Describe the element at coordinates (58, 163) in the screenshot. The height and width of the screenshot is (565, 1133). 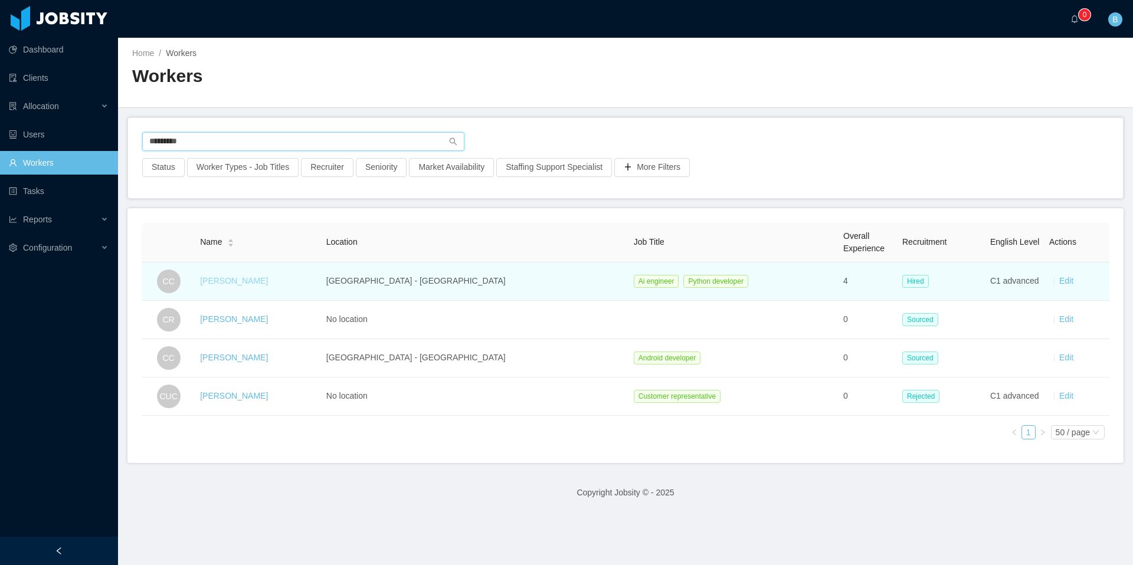
I see `a: icon: userWorkers` at that location.